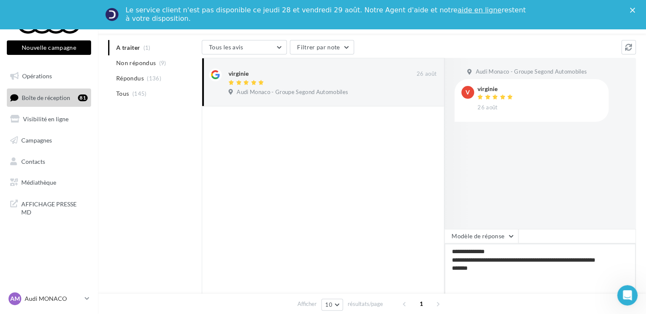 The height and width of the screenshot is (314, 646). What do you see at coordinates (307, 304) in the screenshot?
I see `span: Afficher` at bounding box center [307, 304].